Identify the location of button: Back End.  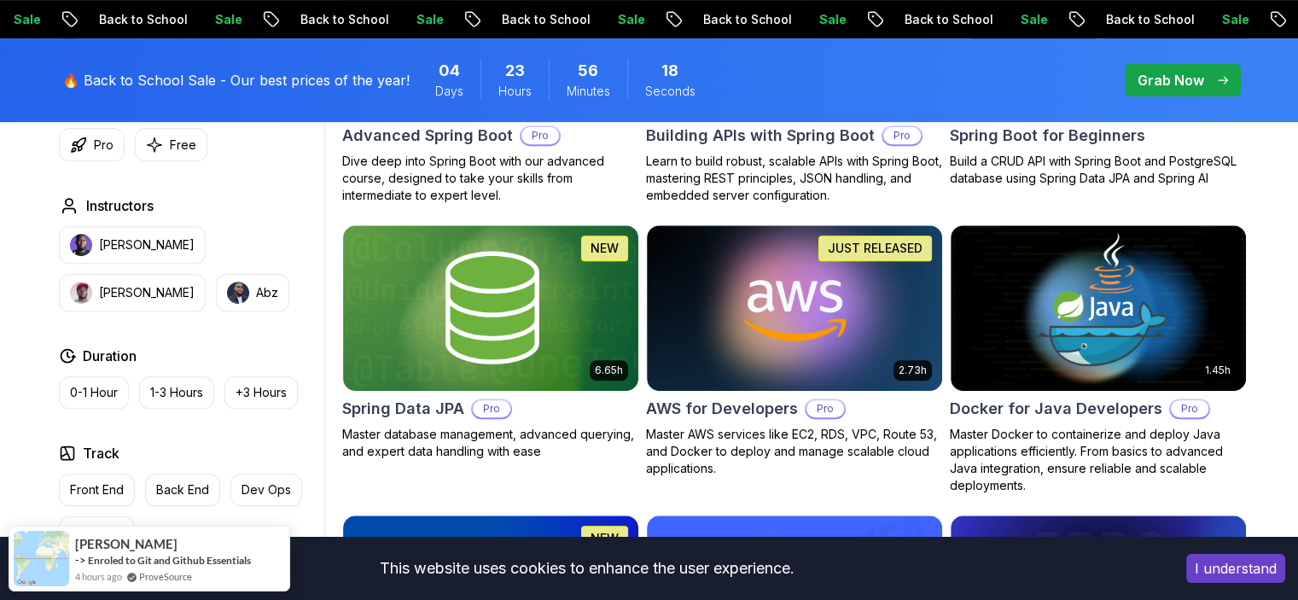
(183, 490).